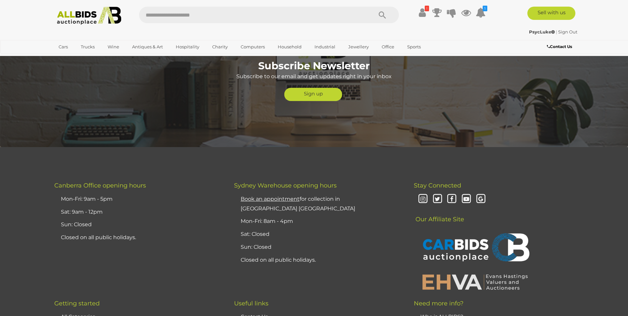 The height and width of the screenshot is (316, 628). Describe the element at coordinates (388, 47) in the screenshot. I see `a: Office` at that location.